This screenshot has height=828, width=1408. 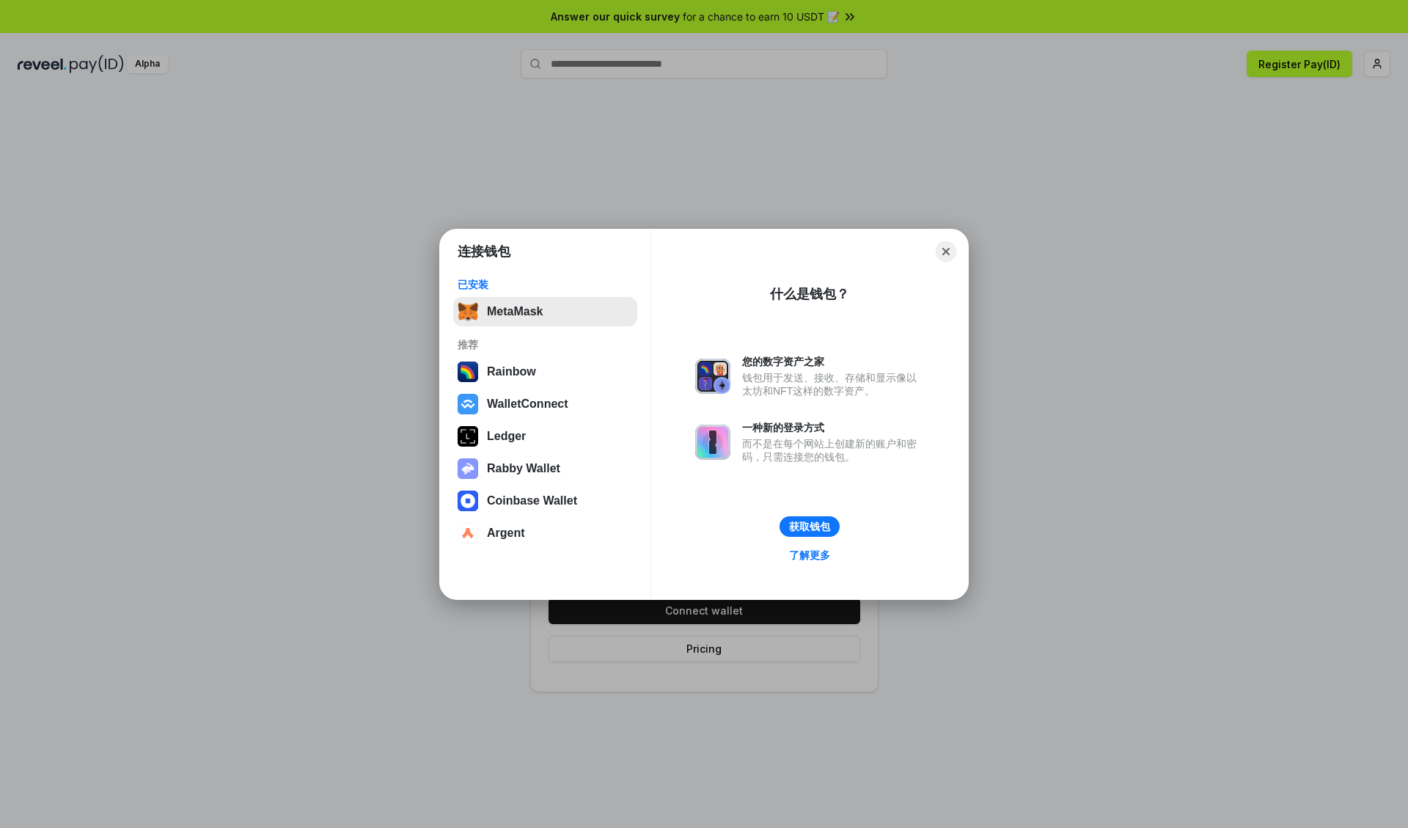 What do you see at coordinates (506, 533) in the screenshot?
I see `div: Argent` at bounding box center [506, 533].